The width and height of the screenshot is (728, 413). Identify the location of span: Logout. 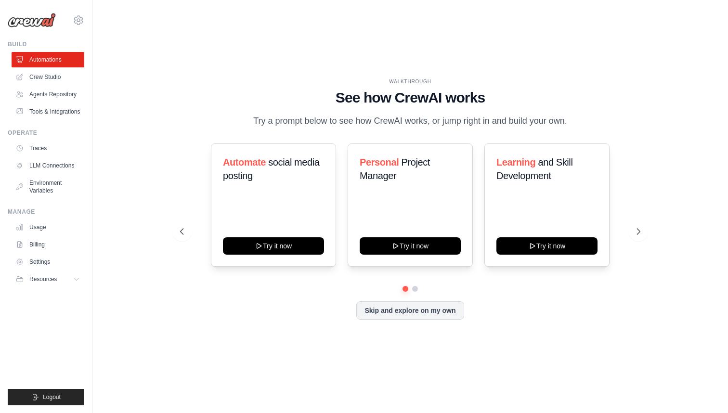
(52, 397).